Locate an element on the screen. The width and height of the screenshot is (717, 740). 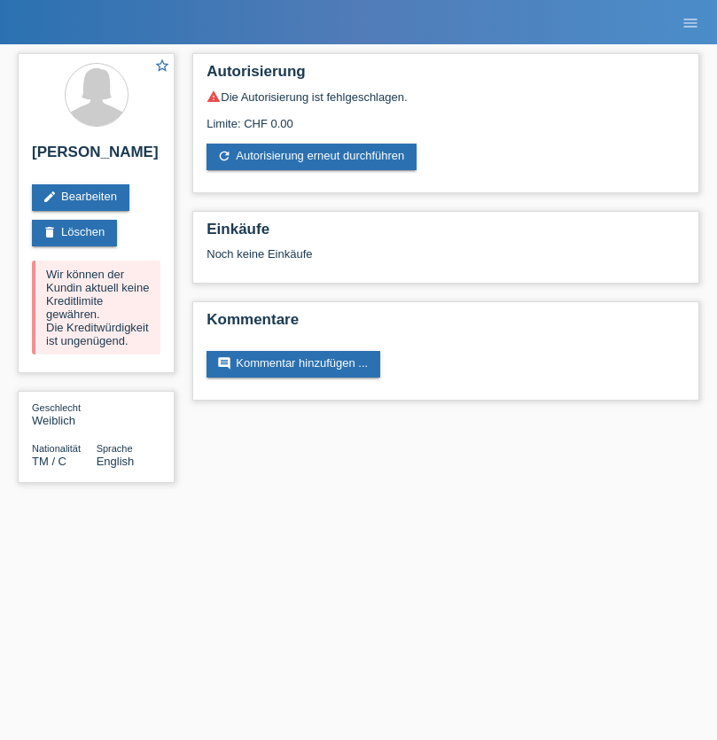
i: comment is located at coordinates (224, 363).